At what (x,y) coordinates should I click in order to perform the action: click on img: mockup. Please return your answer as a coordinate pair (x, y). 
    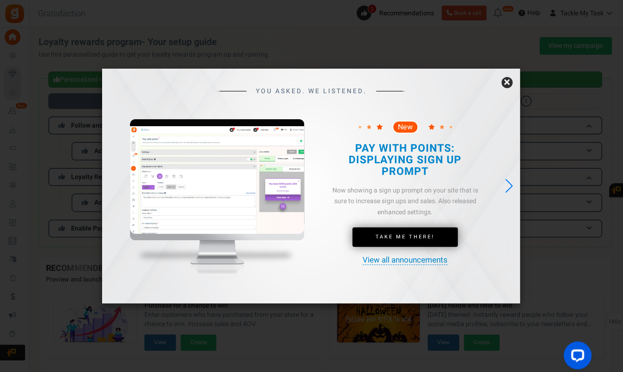
    Looking at the image, I should click on (217, 207).